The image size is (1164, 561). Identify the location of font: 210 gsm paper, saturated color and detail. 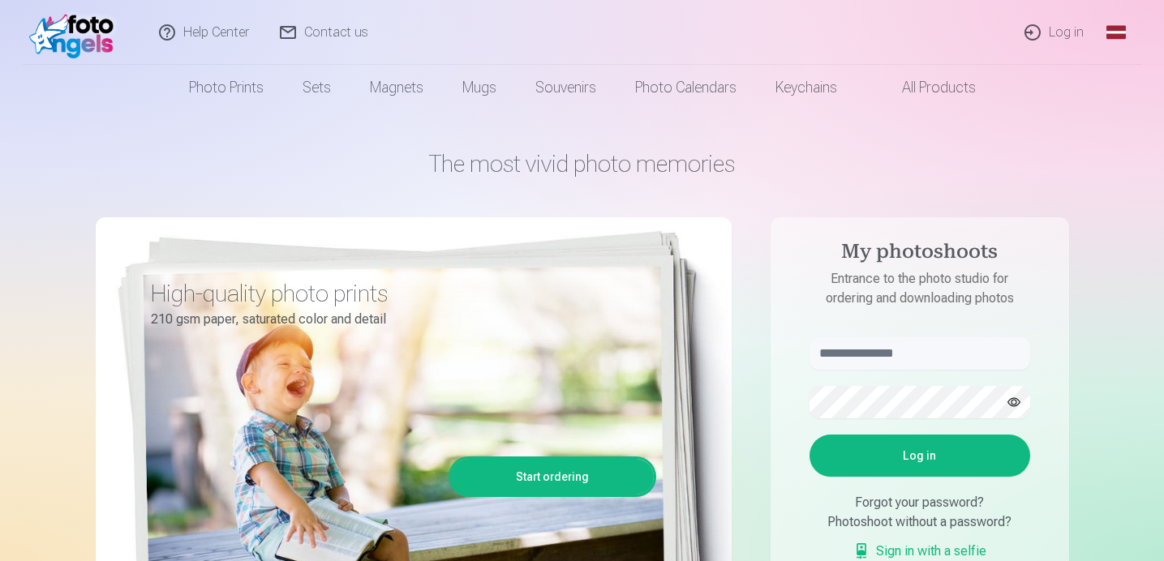
(269, 319).